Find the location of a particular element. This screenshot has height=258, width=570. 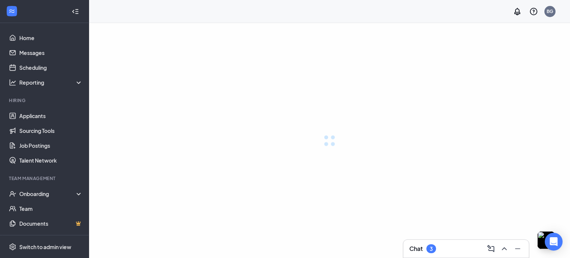

a: Home is located at coordinates (51, 38).